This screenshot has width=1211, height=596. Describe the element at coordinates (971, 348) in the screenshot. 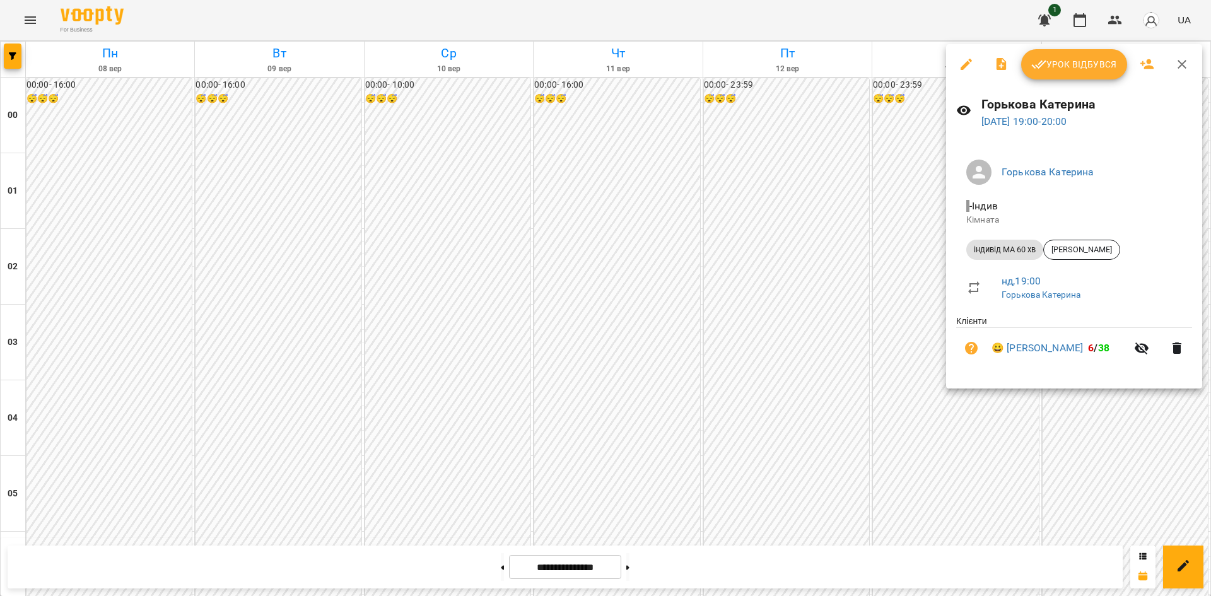

I see `button: Візит ще не сплачено. Додати оплату?` at that location.